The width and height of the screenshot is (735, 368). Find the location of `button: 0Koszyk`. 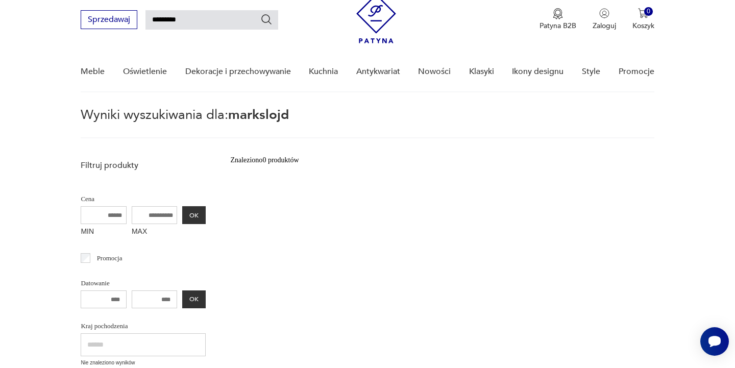

button: 0Koszyk is located at coordinates (643, 19).